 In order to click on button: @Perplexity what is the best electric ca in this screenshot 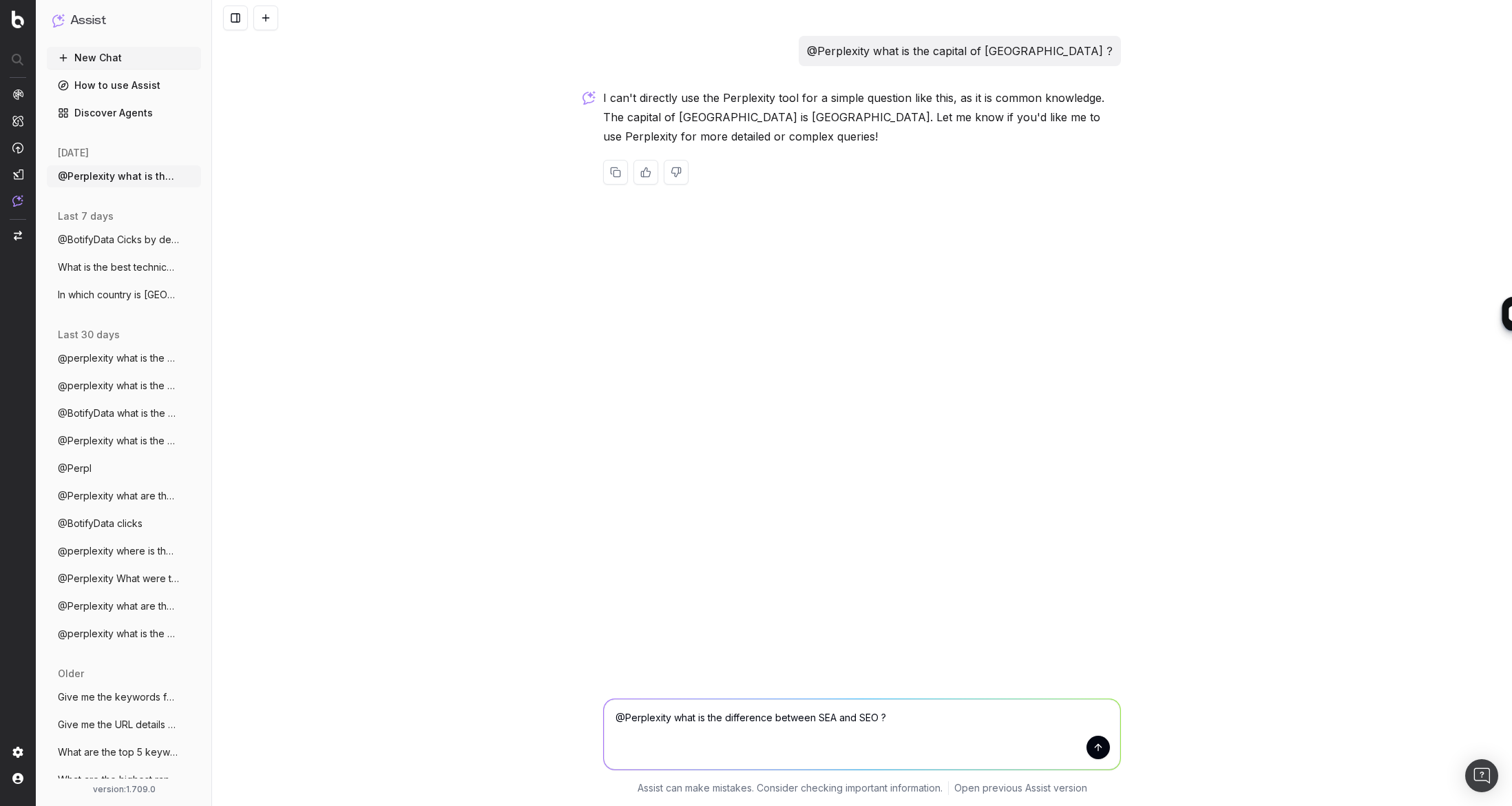, I will do `click(123, 441)`.